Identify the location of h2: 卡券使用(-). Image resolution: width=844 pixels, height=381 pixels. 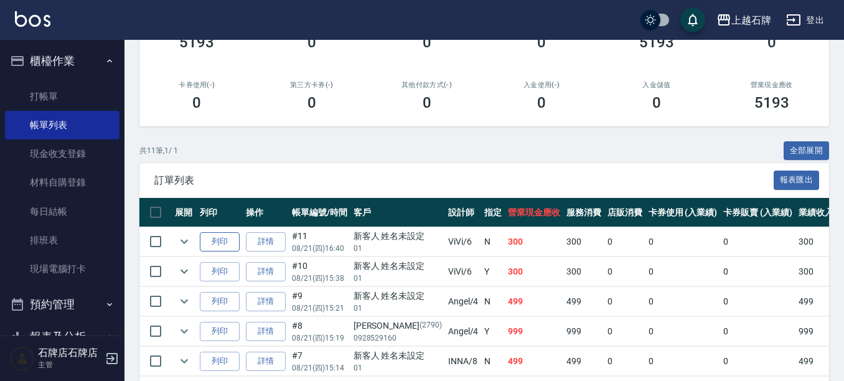
(197, 85).